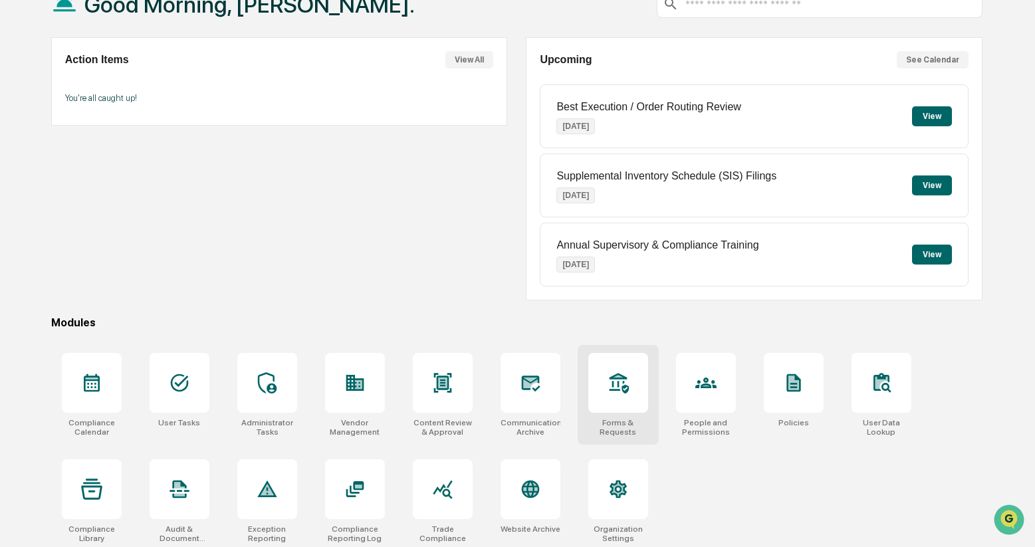 This screenshot has width=1035, height=547. Describe the element at coordinates (531, 529) in the screenshot. I see `div: Website Archive` at that location.